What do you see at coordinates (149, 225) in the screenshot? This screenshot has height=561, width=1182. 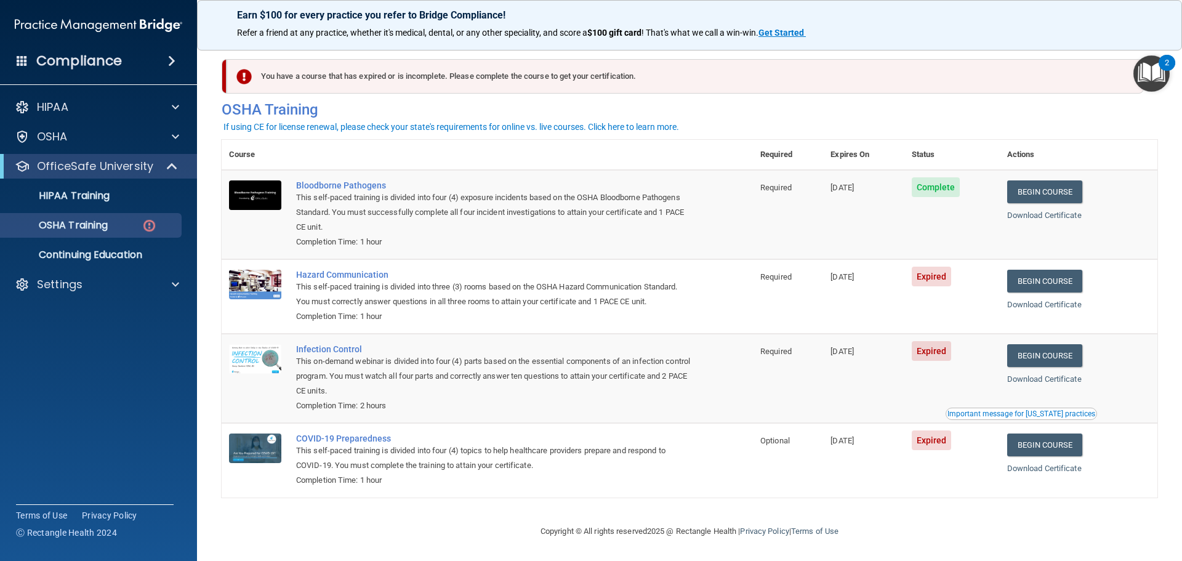 I see `img: danger-circle.6113f641.png` at bounding box center [149, 225].